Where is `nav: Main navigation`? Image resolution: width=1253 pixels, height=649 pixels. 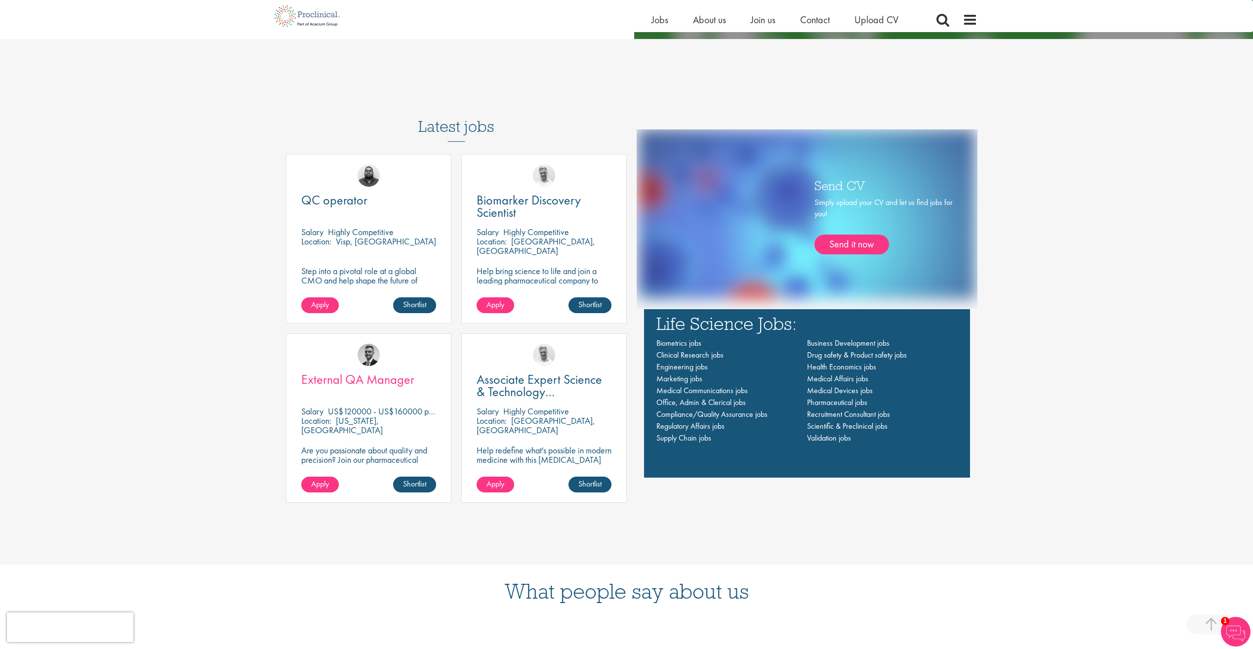
nav: Main navigation is located at coordinates (807, 391).